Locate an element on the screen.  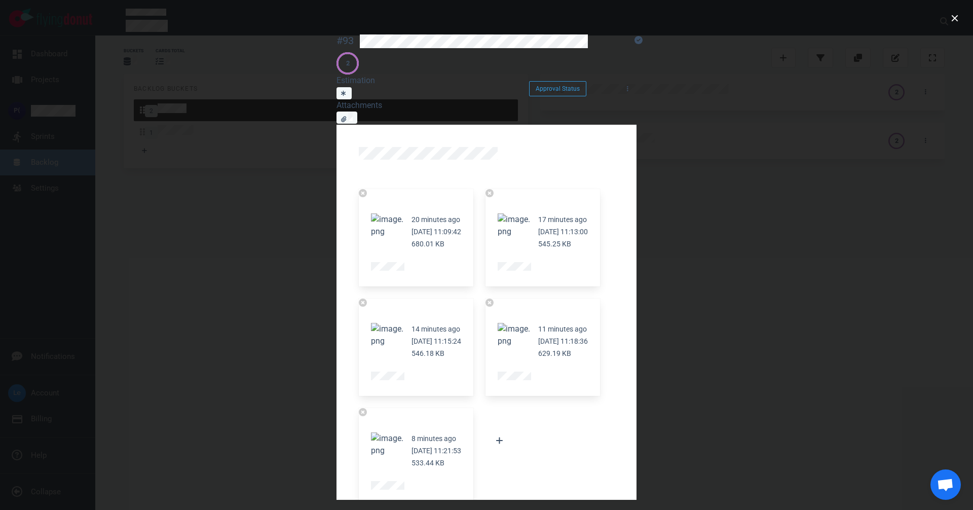
a: Open de chat is located at coordinates (946, 484).